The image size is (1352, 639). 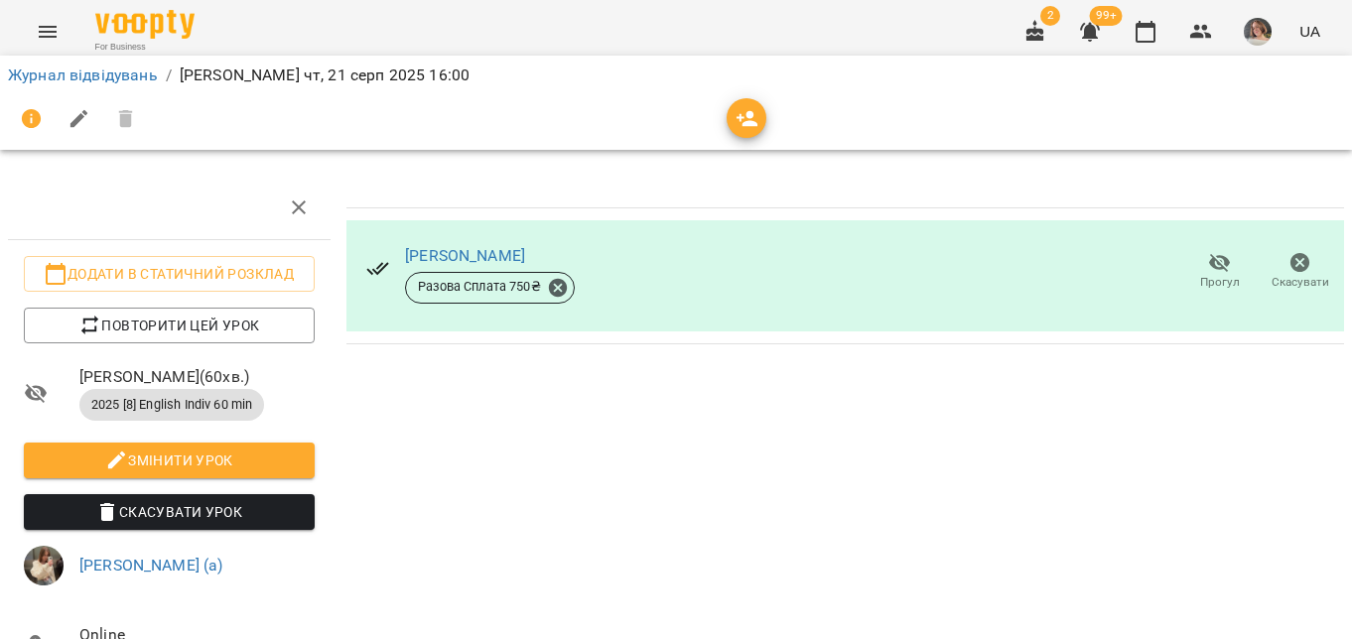 What do you see at coordinates (676, 75) in the screenshot?
I see `nav: breadcrumb` at bounding box center [676, 75].